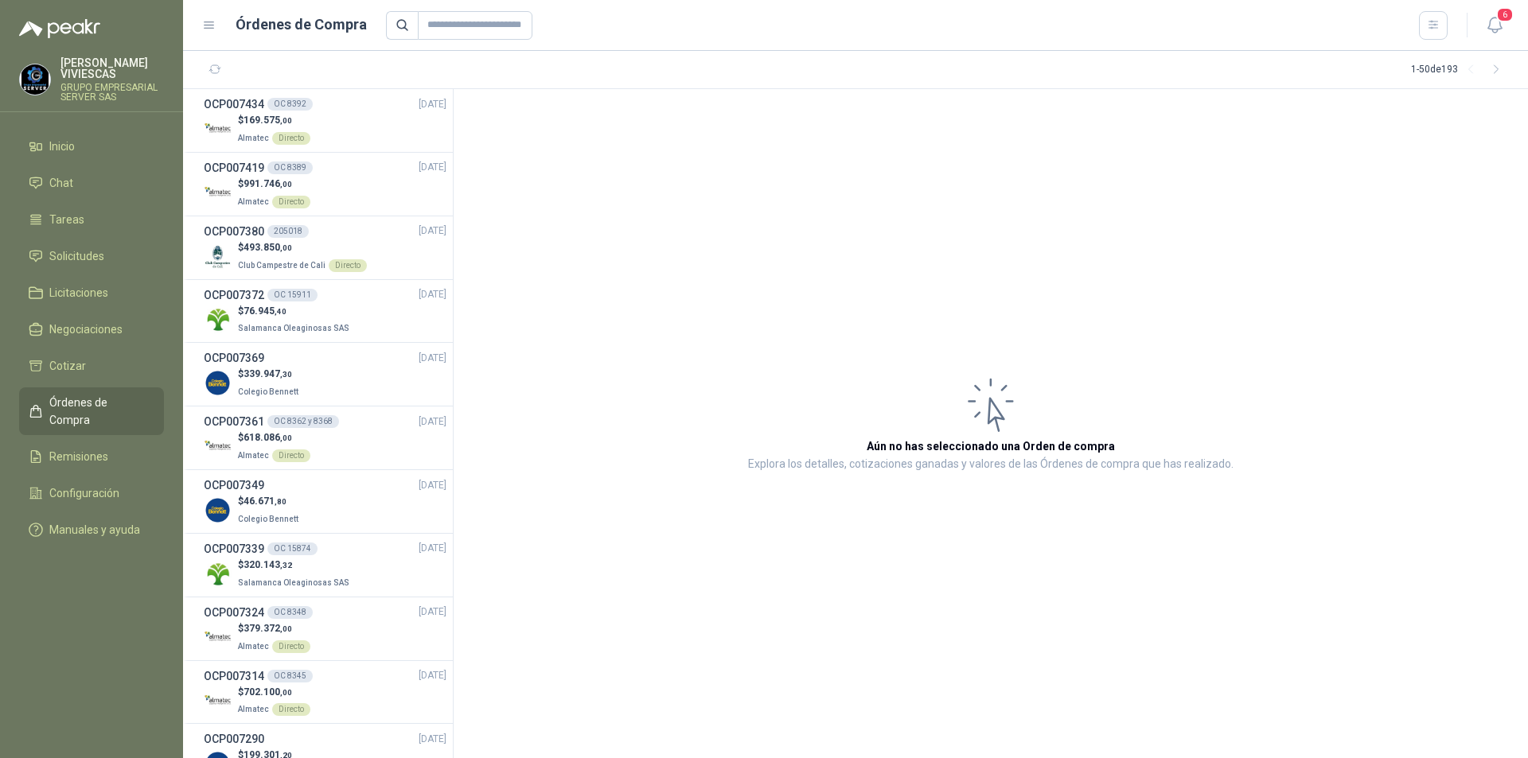 Image resolution: width=1528 pixels, height=758 pixels. What do you see at coordinates (301, 25) in the screenshot?
I see `h1: Órdenes de Compra` at bounding box center [301, 25].